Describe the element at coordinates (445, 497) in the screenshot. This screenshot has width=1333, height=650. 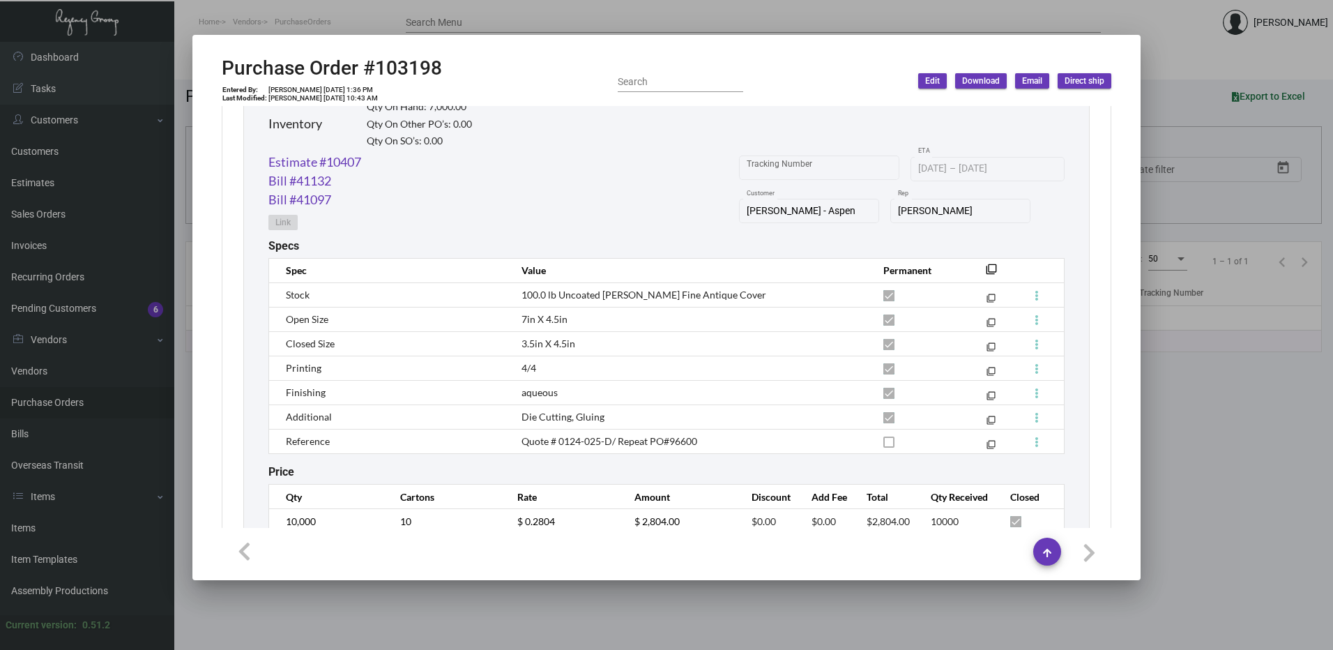
I see `th: Cartons` at that location.